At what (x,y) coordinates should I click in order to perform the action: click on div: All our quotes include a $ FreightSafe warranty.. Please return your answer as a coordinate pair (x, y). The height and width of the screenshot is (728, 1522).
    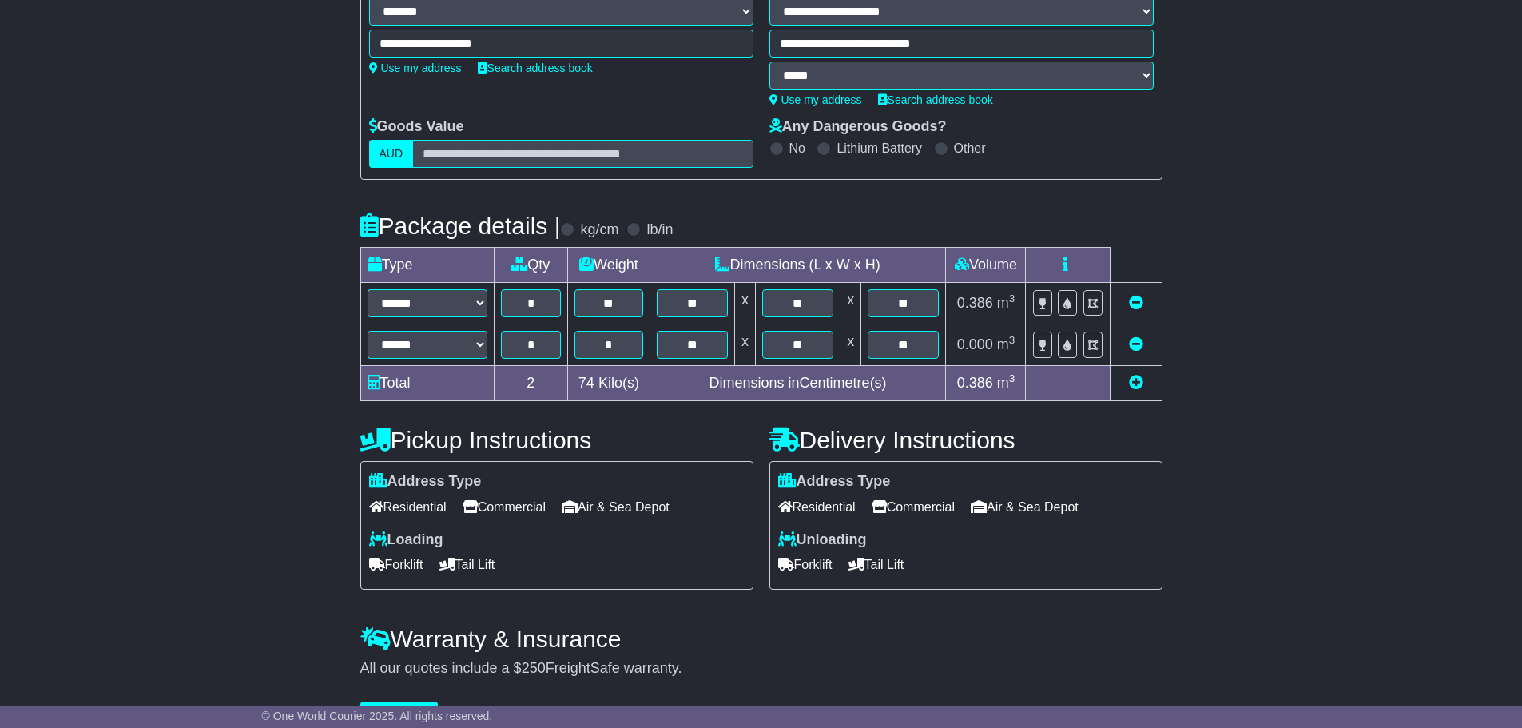
    Looking at the image, I should click on (761, 669).